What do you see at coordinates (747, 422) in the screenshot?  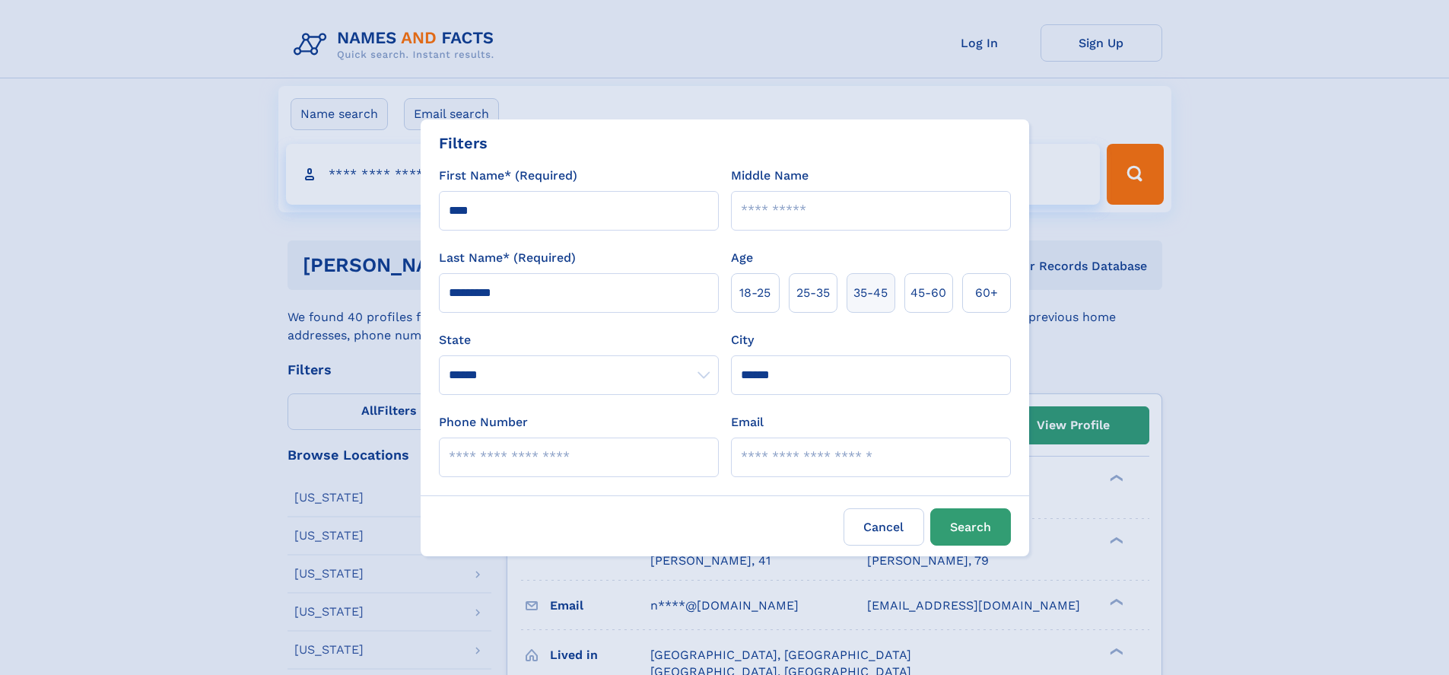 I see `label: Email` at bounding box center [747, 422].